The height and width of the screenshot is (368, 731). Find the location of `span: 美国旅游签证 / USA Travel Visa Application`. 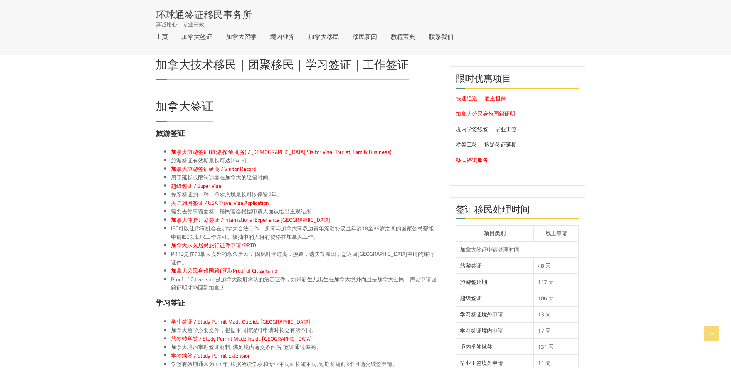

span: 美国旅游签证 / USA Travel Visa Application is located at coordinates (220, 203).